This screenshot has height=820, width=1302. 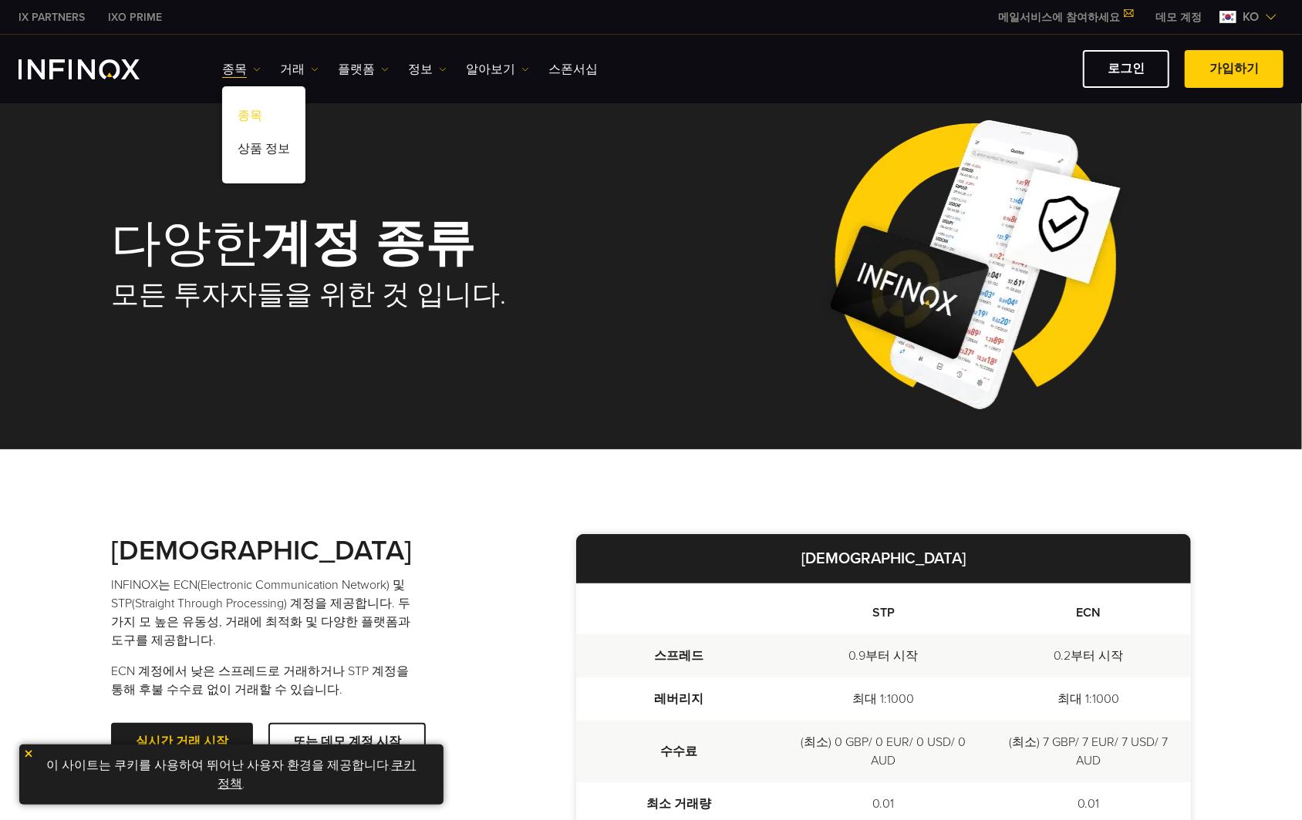 I want to click on a: 거래, so click(x=299, y=69).